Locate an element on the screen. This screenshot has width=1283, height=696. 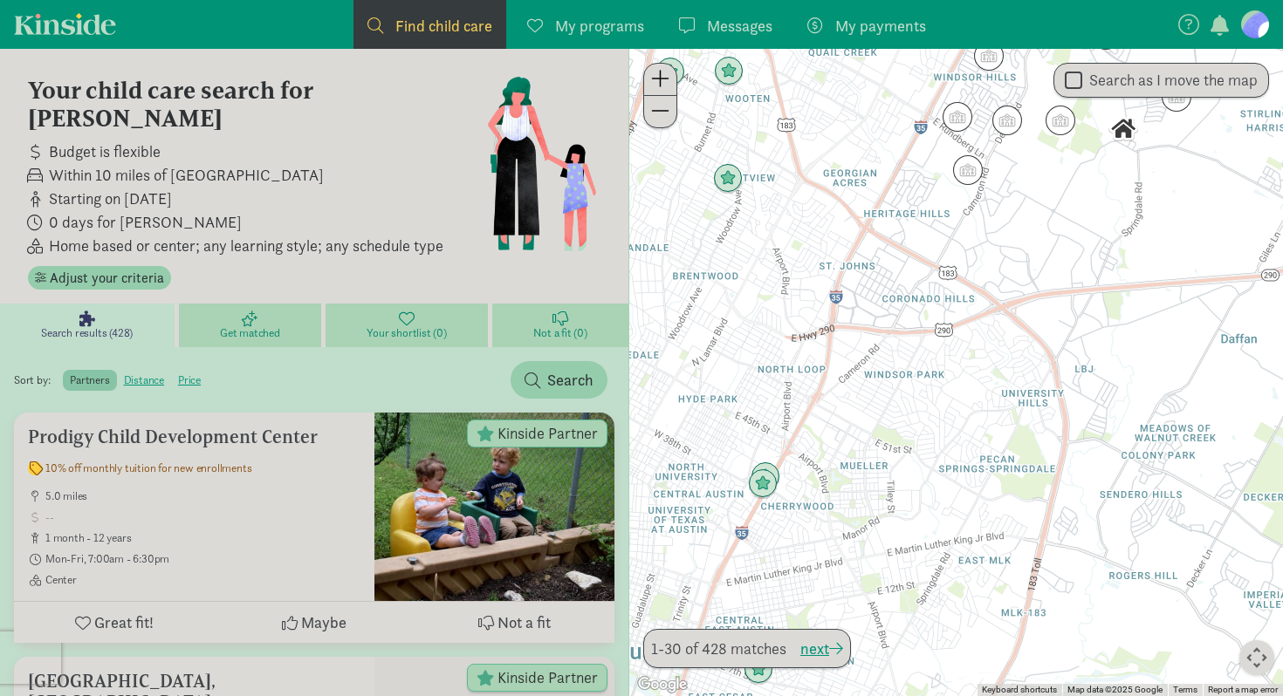
button: Search is located at coordinates (558, 380).